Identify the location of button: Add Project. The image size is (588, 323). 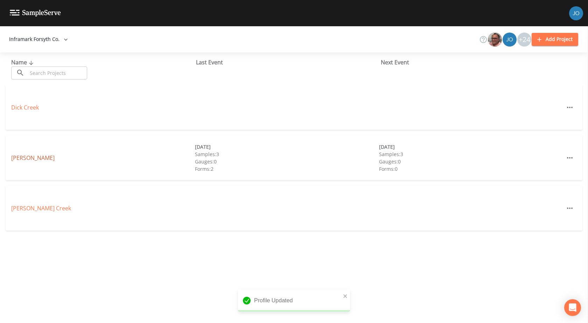
(555, 39).